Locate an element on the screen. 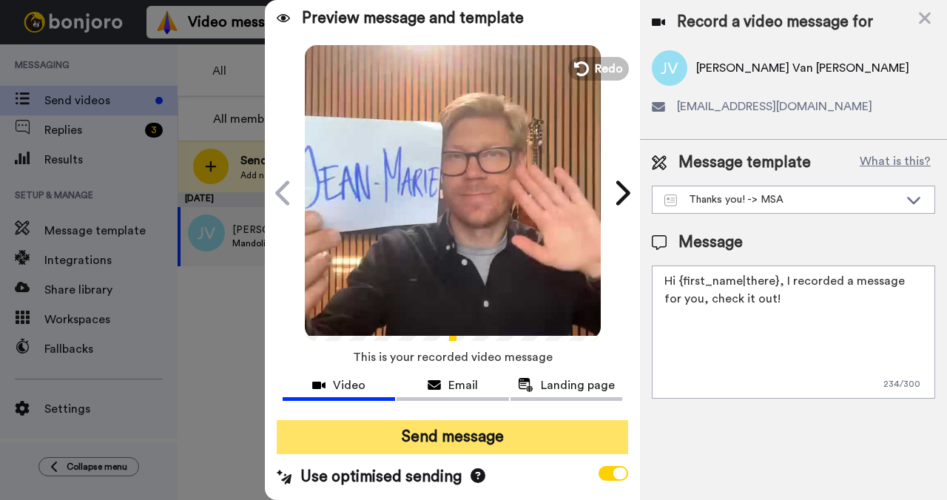  button: Send message is located at coordinates (452, 437).